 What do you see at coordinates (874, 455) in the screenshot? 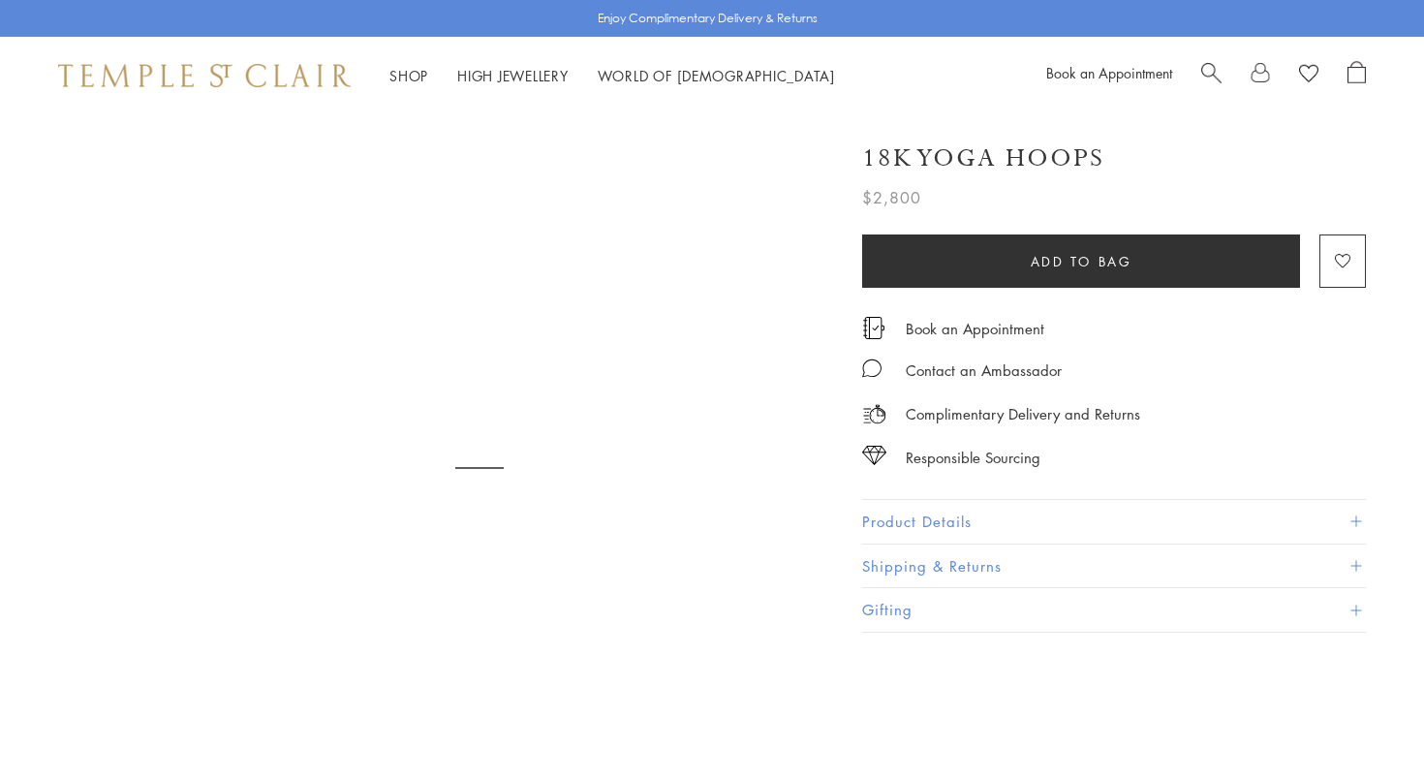
I see `img: icon_sourcing.svg` at bounding box center [874, 455].